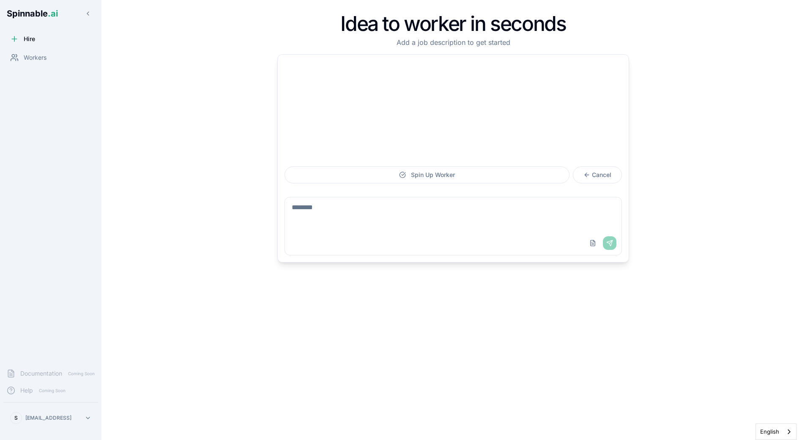  Describe the element at coordinates (776, 431) in the screenshot. I see `a: English` at that location.